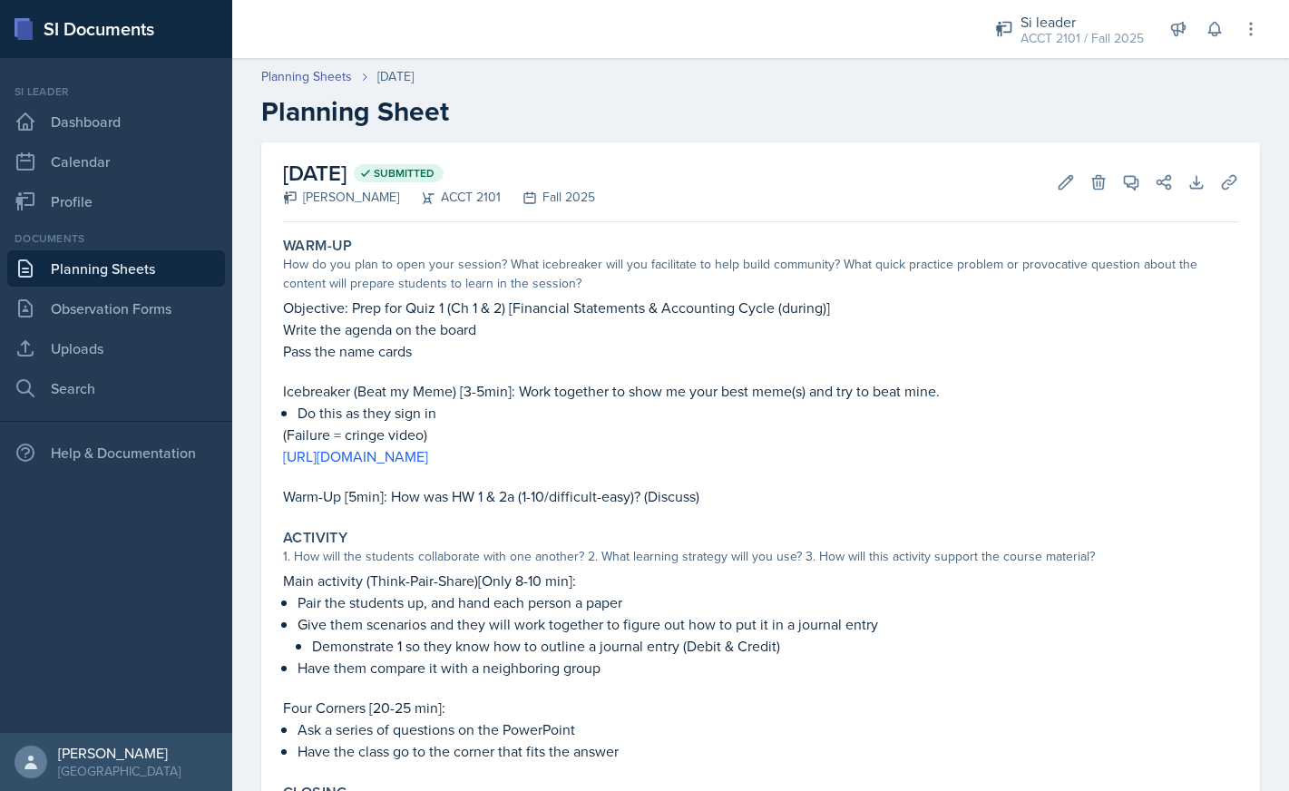 The width and height of the screenshot is (1289, 791). I want to click on div: Help & Documentation, so click(116, 453).